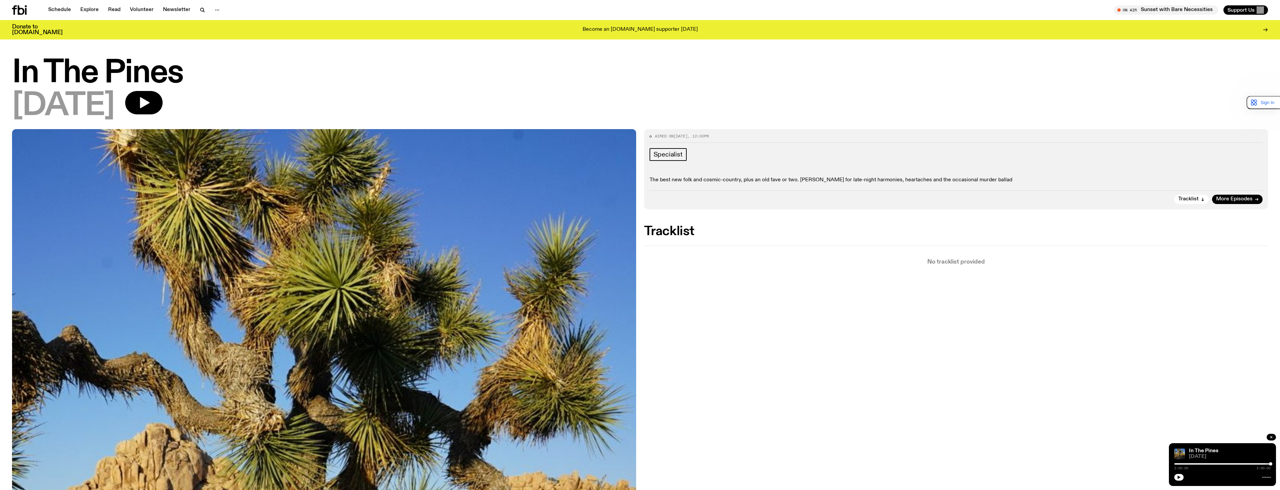 This screenshot has height=490, width=1280. I want to click on h2: Tracklist, so click(956, 232).